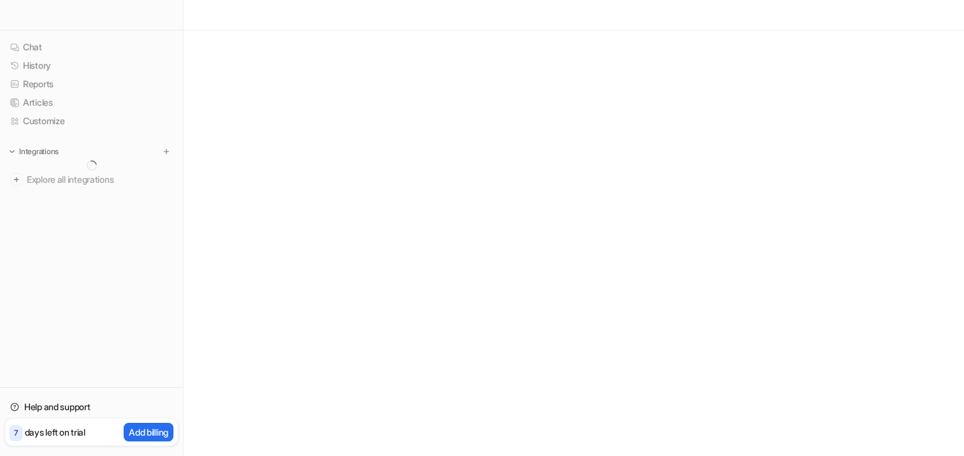 The width and height of the screenshot is (964, 456). What do you see at coordinates (39, 152) in the screenshot?
I see `p: Integrations` at bounding box center [39, 152].